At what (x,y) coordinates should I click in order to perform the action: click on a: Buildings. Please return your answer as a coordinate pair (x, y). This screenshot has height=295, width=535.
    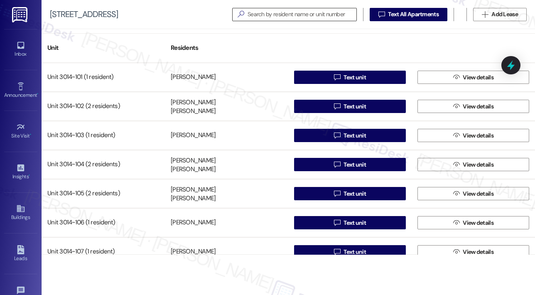
    Looking at the image, I should click on (21, 213).